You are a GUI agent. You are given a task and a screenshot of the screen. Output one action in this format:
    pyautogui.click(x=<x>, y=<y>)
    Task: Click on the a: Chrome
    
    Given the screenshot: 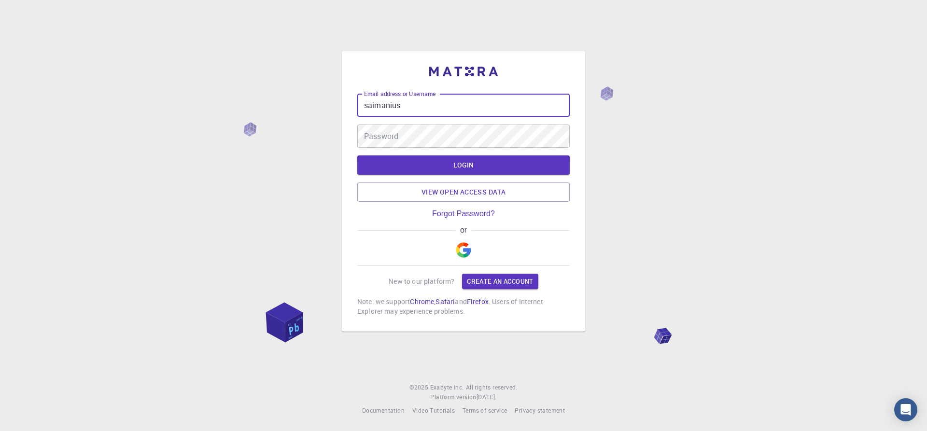 What is the action you would take?
    pyautogui.click(x=422, y=301)
    